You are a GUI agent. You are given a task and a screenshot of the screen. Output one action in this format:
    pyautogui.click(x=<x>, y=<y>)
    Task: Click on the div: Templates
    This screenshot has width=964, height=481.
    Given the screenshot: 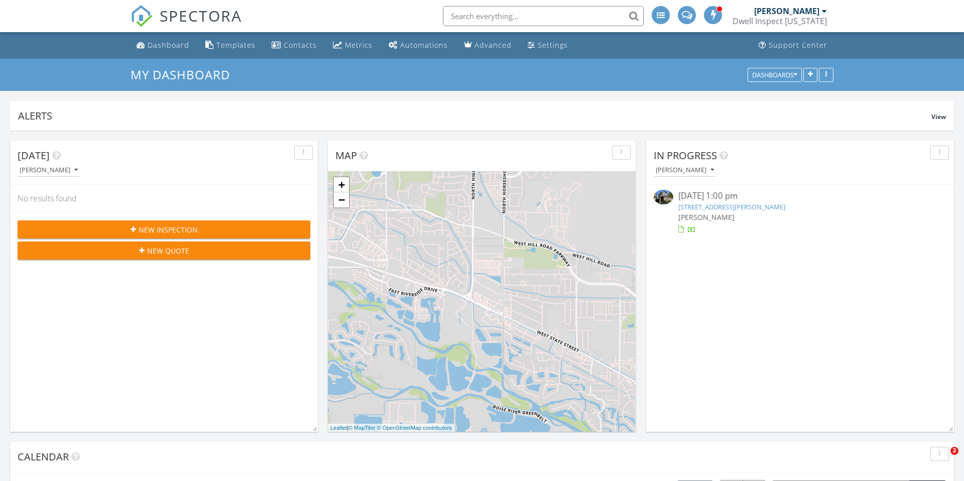 What is the action you would take?
    pyautogui.click(x=236, y=45)
    